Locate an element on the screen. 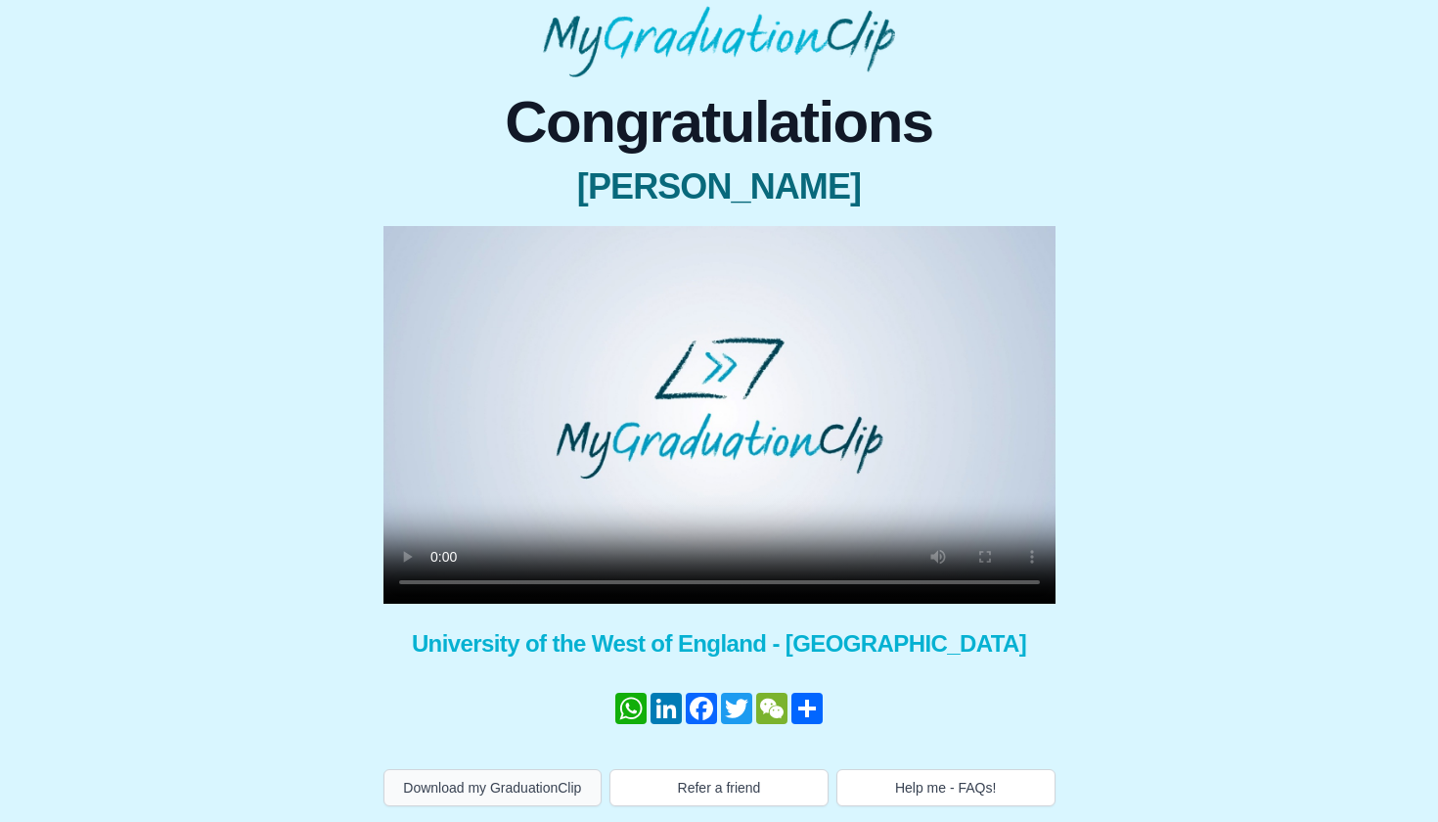 This screenshot has height=822, width=1438. a: LinkedIn is located at coordinates (666, 708).